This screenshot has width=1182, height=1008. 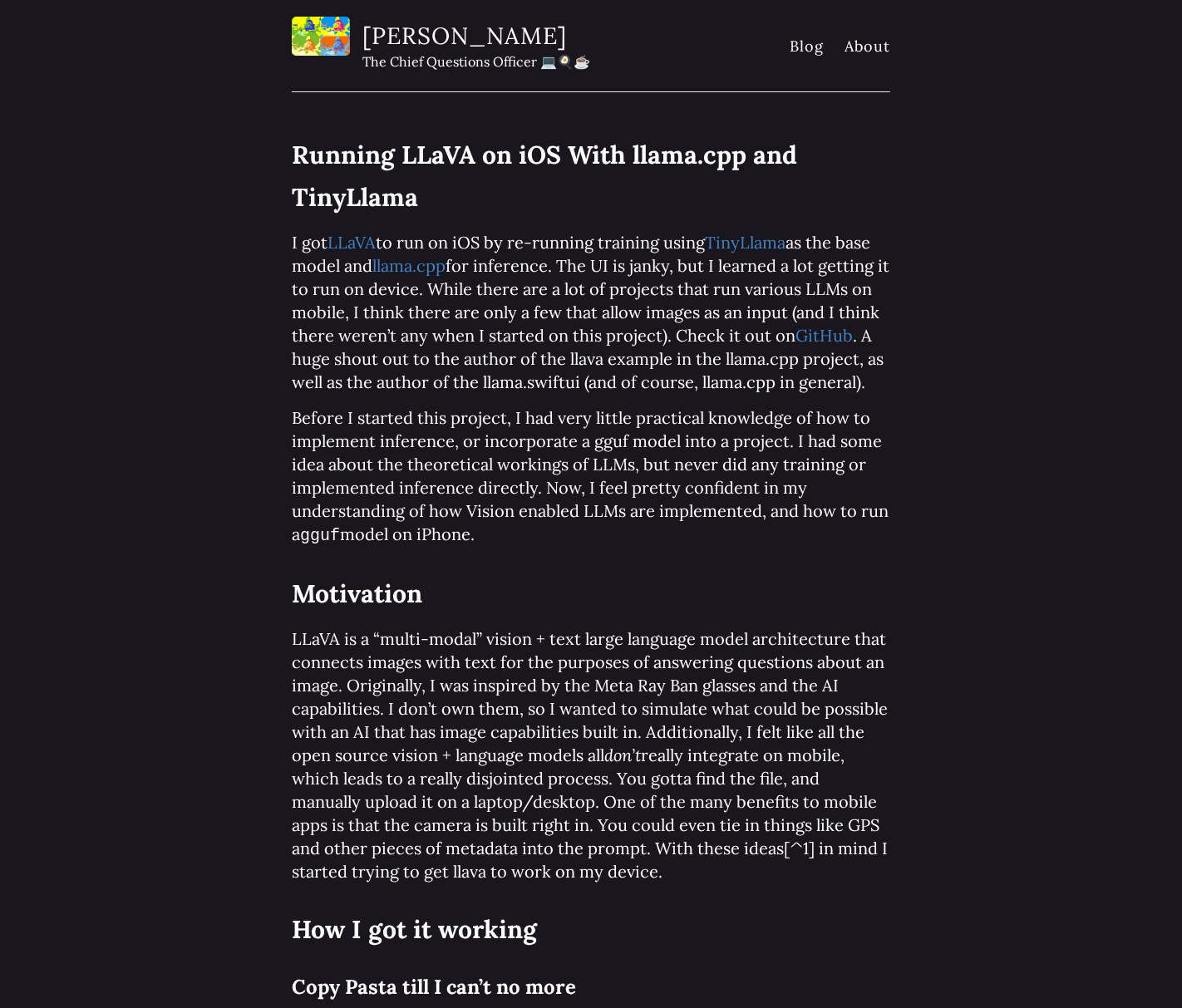 I want to click on p: LLaVA is a “multi-modal” vision + text large language model architecture that connects images wit..., so click(x=591, y=756).